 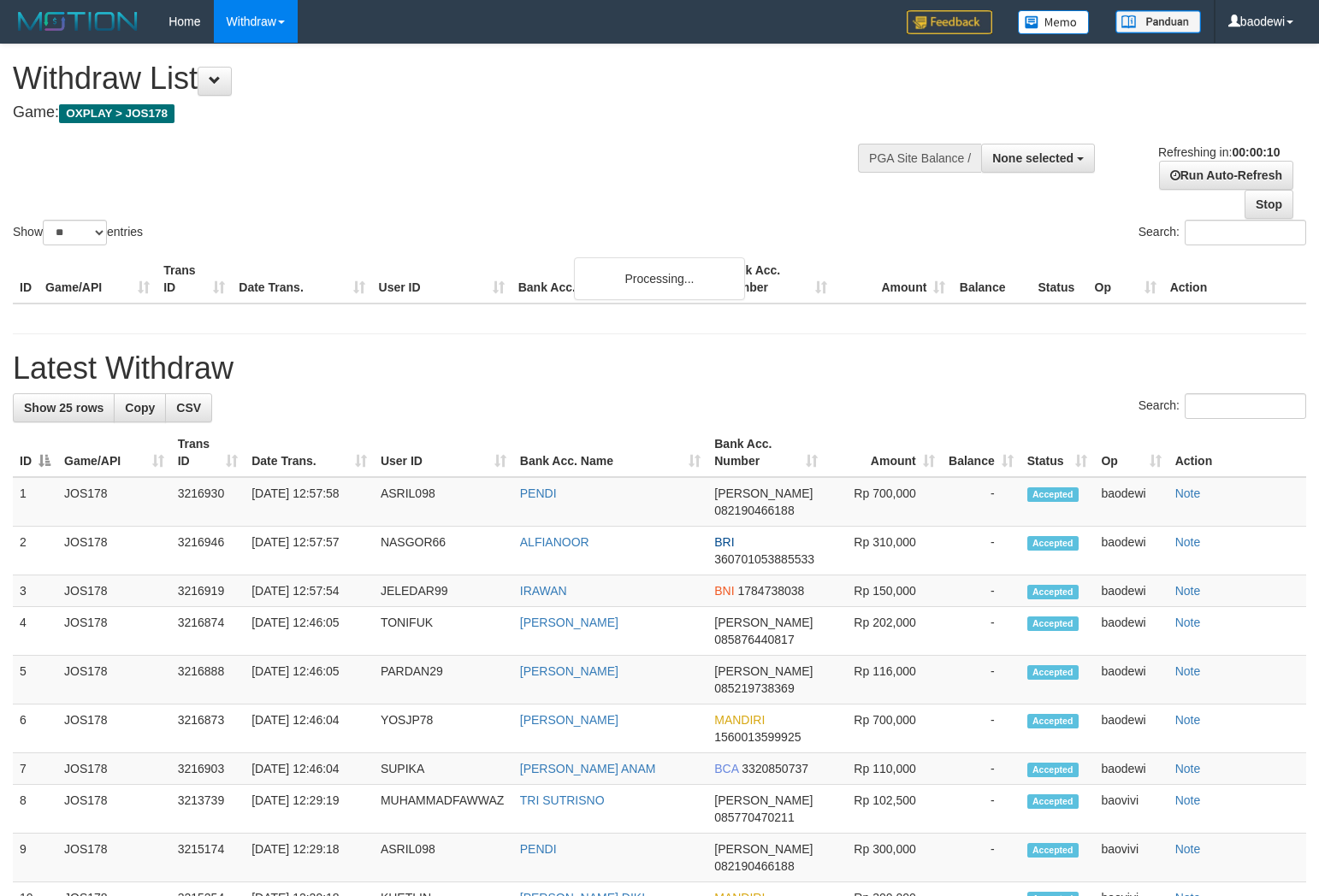 I want to click on th: Op, so click(x=1125, y=279).